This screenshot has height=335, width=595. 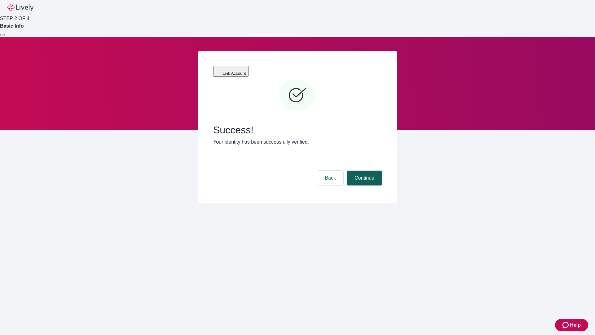 What do you see at coordinates (575, 325) in the screenshot?
I see `span: Help` at bounding box center [575, 325].